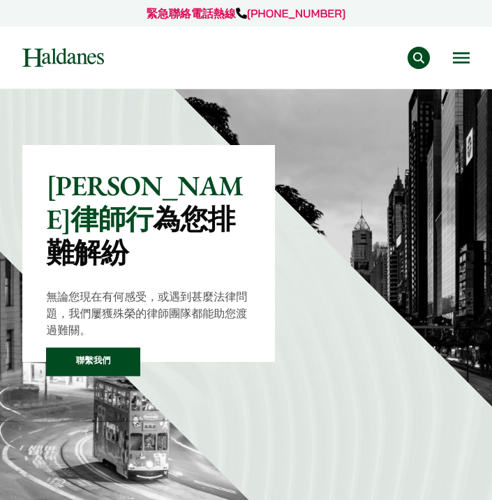 Image resolution: width=492 pixels, height=500 pixels. I want to click on img: Logo of Haldanes, so click(63, 57).